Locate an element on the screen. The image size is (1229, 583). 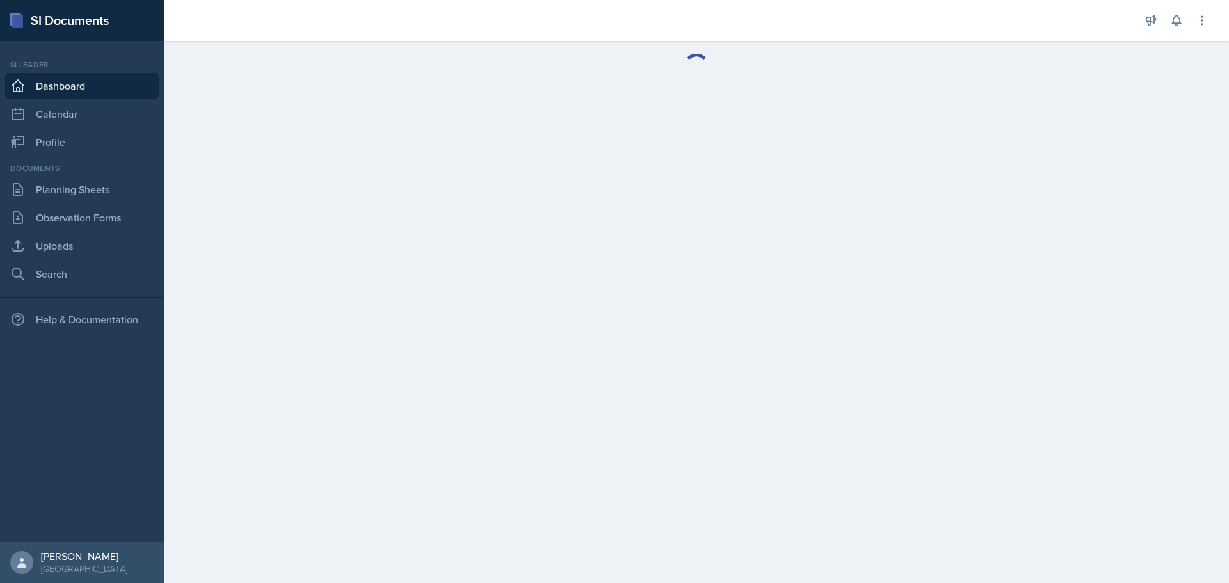
div: Si leader is located at coordinates (82, 65).